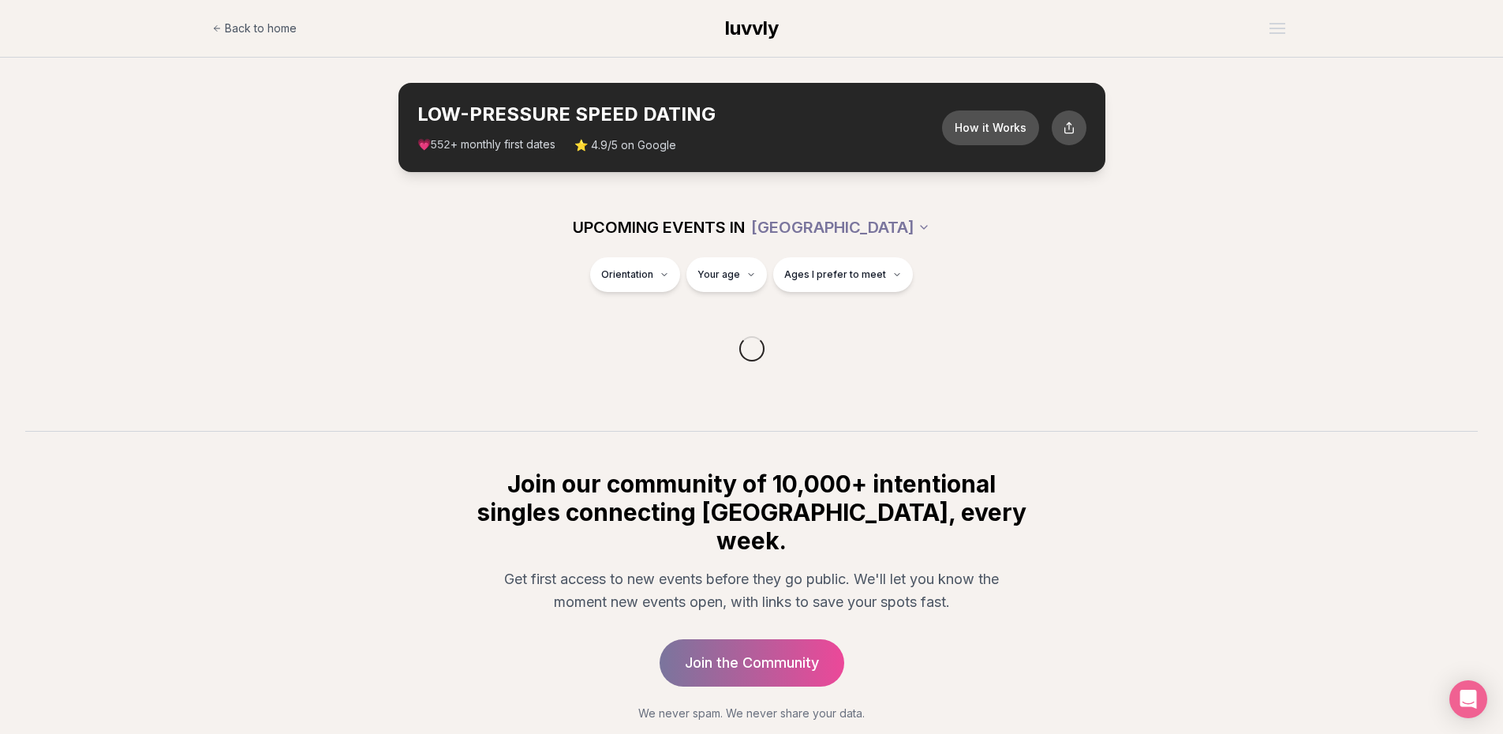 The image size is (1503, 734). What do you see at coordinates (635, 275) in the screenshot?
I see `button: Orientation` at bounding box center [635, 275].